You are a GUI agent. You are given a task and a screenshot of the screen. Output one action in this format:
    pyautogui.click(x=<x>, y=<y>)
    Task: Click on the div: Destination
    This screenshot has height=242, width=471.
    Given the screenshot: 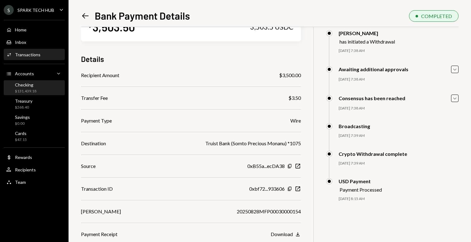 What is the action you would take?
    pyautogui.click(x=93, y=144)
    